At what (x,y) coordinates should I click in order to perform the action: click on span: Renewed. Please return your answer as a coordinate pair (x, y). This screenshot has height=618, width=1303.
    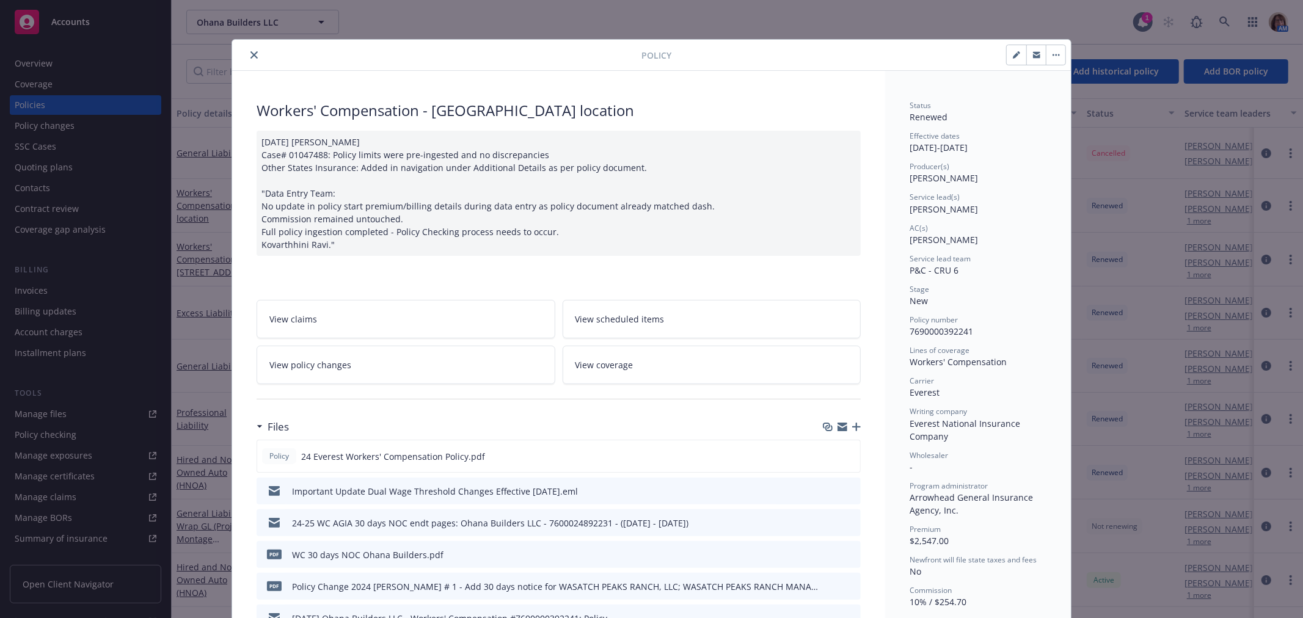
    Looking at the image, I should click on (929, 117).